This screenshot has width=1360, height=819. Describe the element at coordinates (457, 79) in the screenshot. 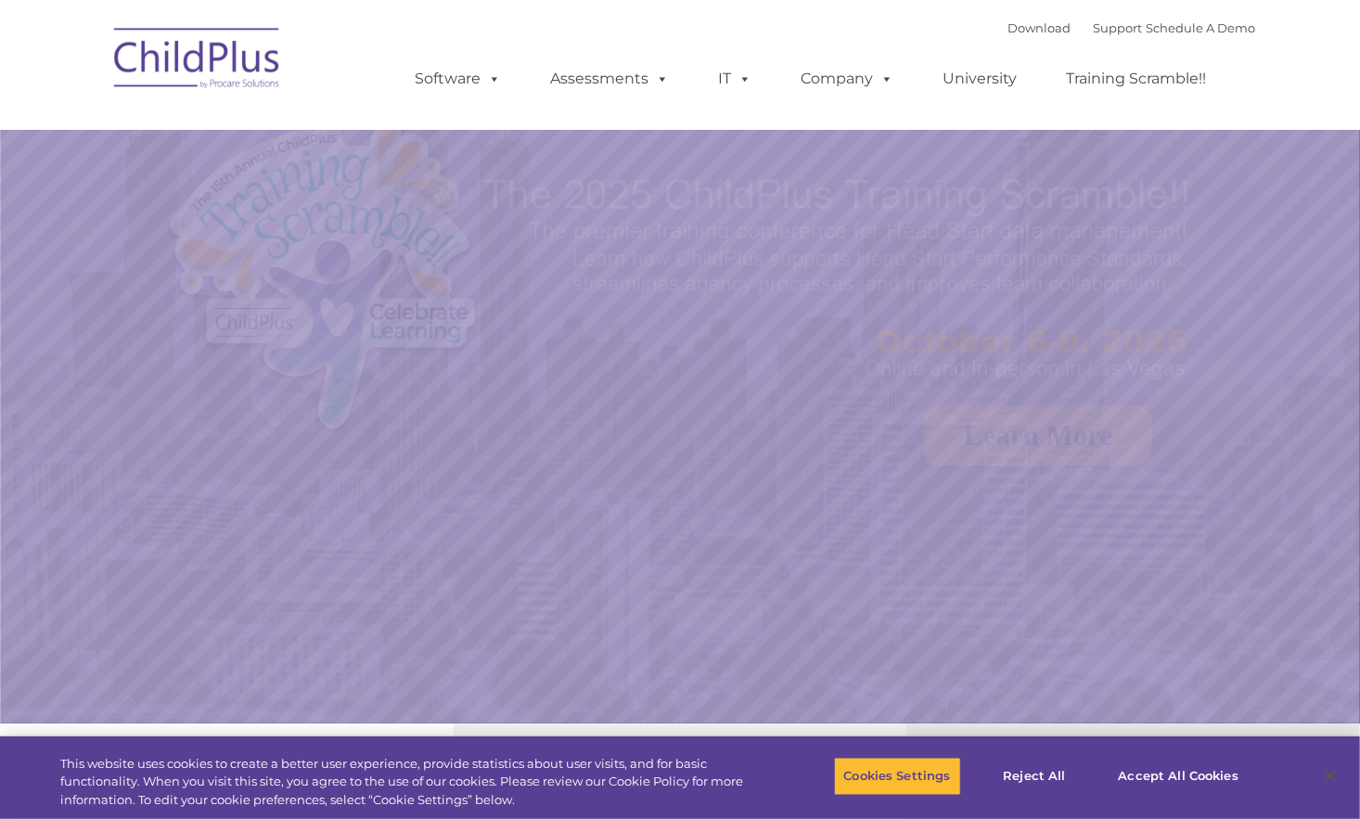

I see `a: Software` at that location.